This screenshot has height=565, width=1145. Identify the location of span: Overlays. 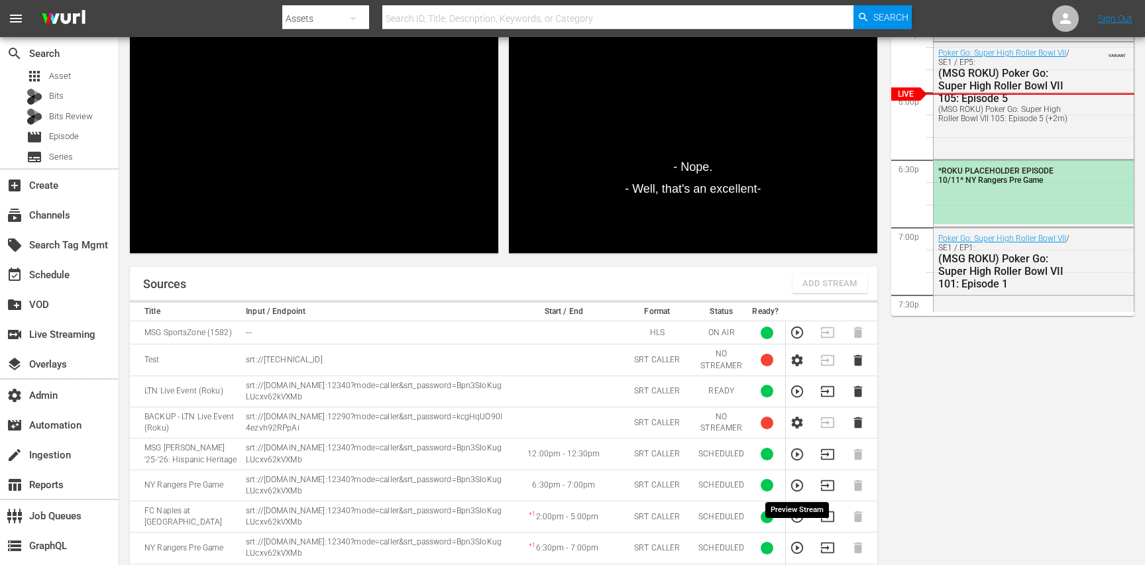
(15, 364).